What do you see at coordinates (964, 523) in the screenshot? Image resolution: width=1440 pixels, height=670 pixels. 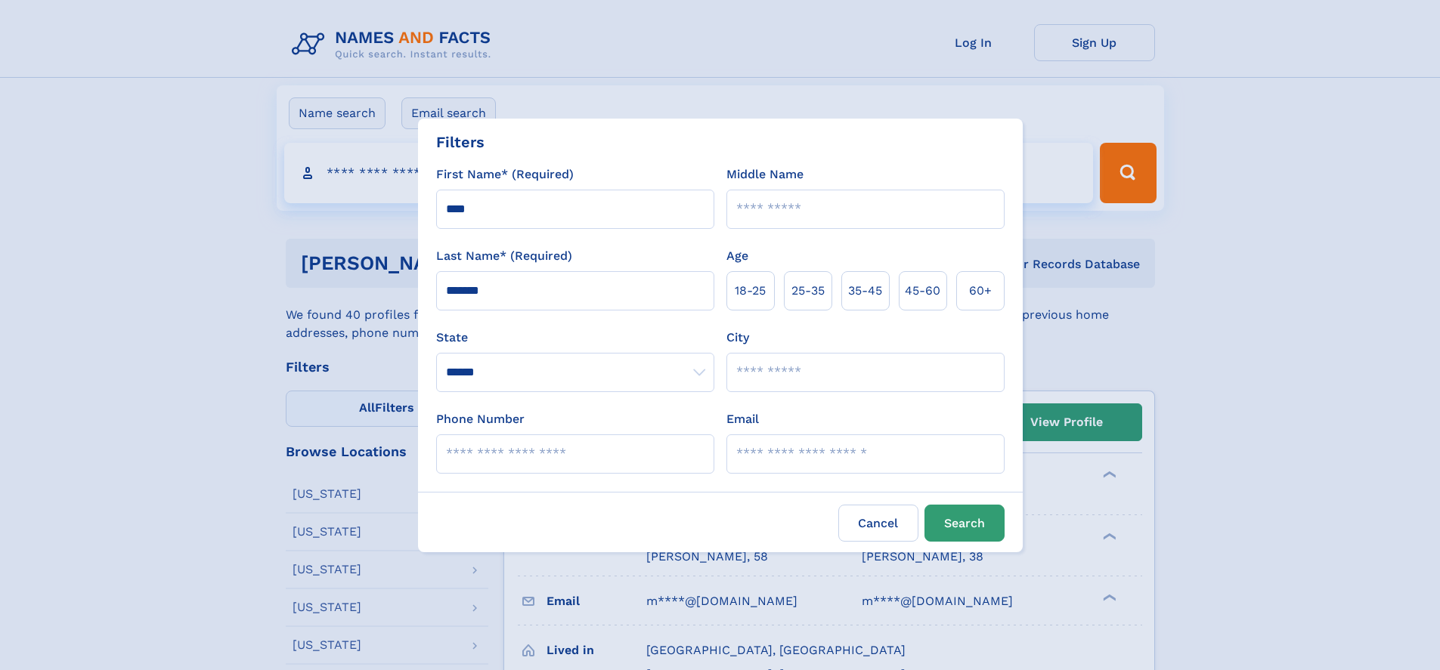 I see `button: Search` at bounding box center [964, 523].